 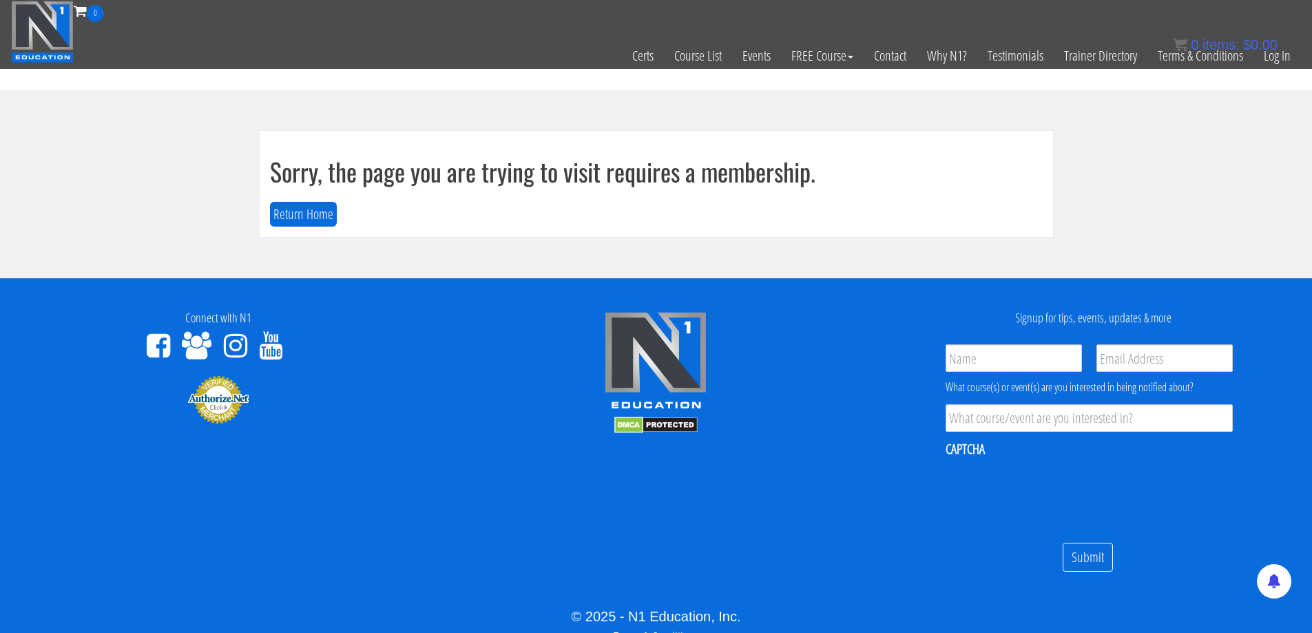 I want to click on a: 0 items: $0.00, so click(x=1226, y=45).